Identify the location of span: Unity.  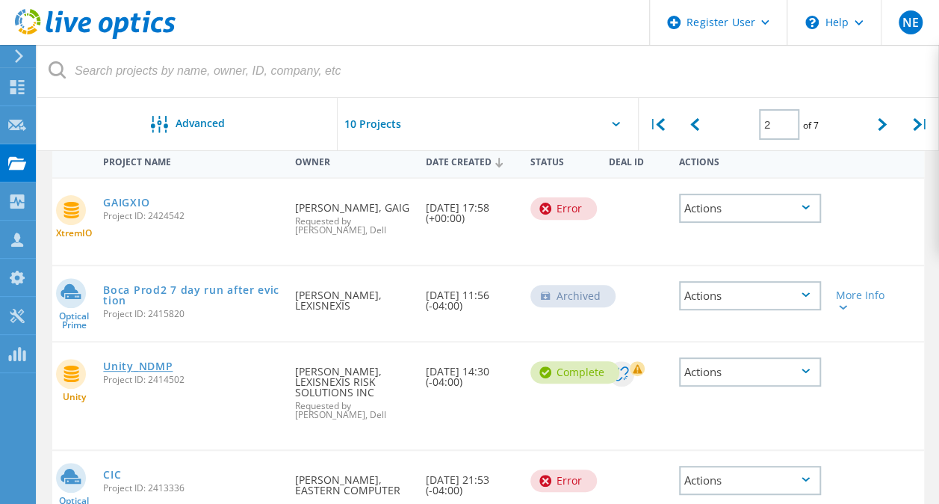
(74, 397).